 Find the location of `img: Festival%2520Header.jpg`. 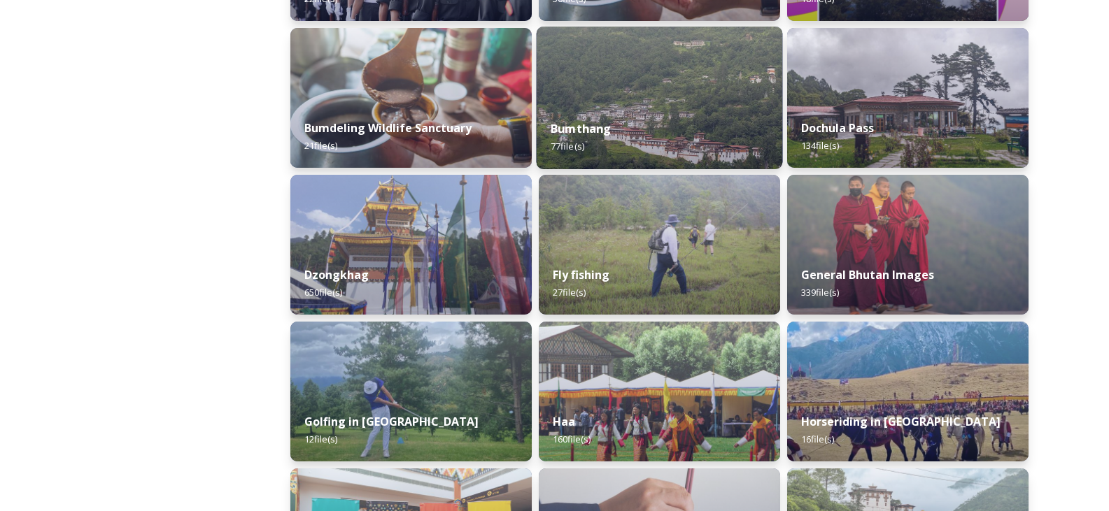

img: Festival%2520Header.jpg is located at coordinates (411, 245).